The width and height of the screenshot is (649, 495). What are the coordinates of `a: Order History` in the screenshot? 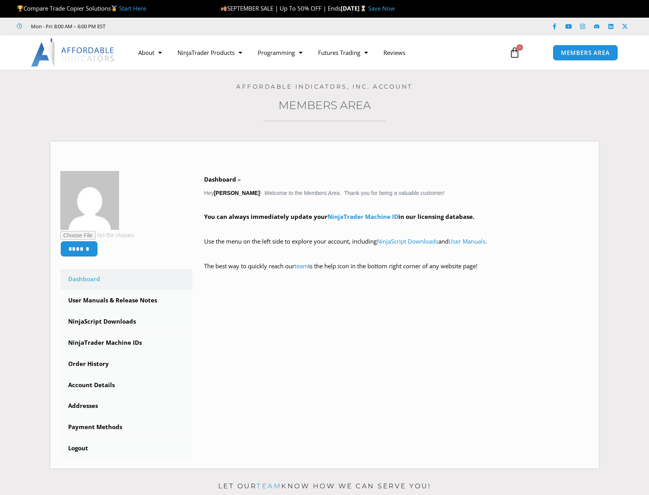 It's located at (127, 364).